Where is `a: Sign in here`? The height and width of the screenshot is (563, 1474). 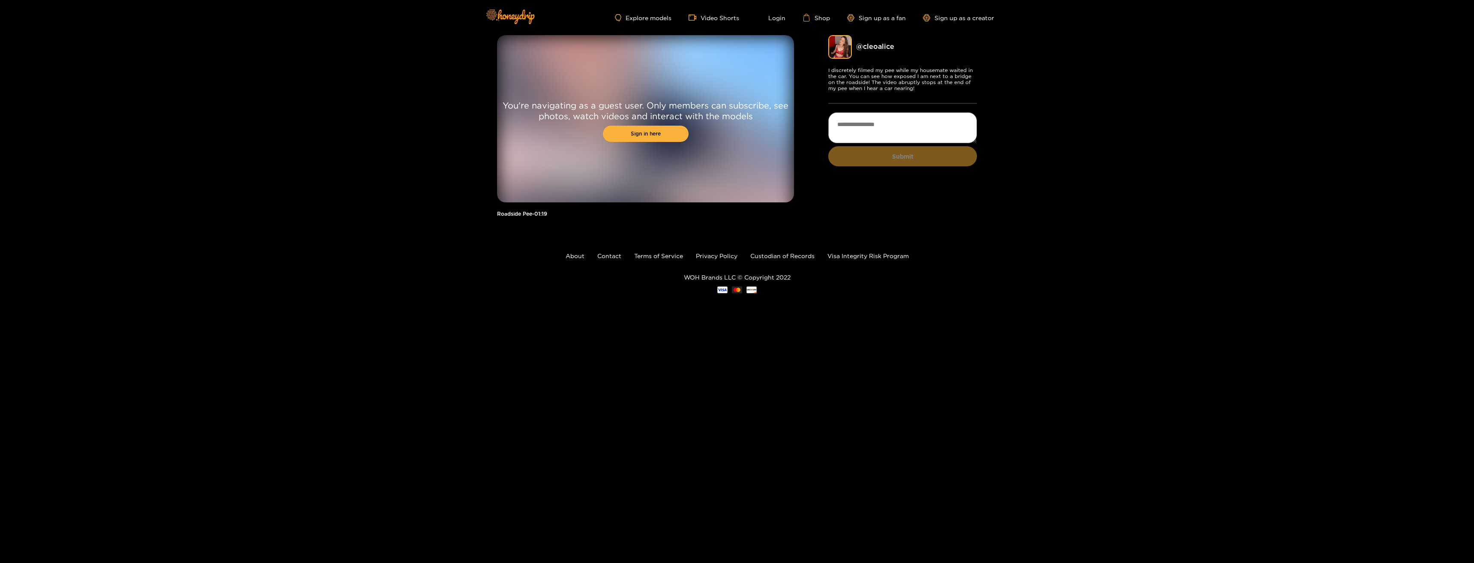
a: Sign in here is located at coordinates (646, 134).